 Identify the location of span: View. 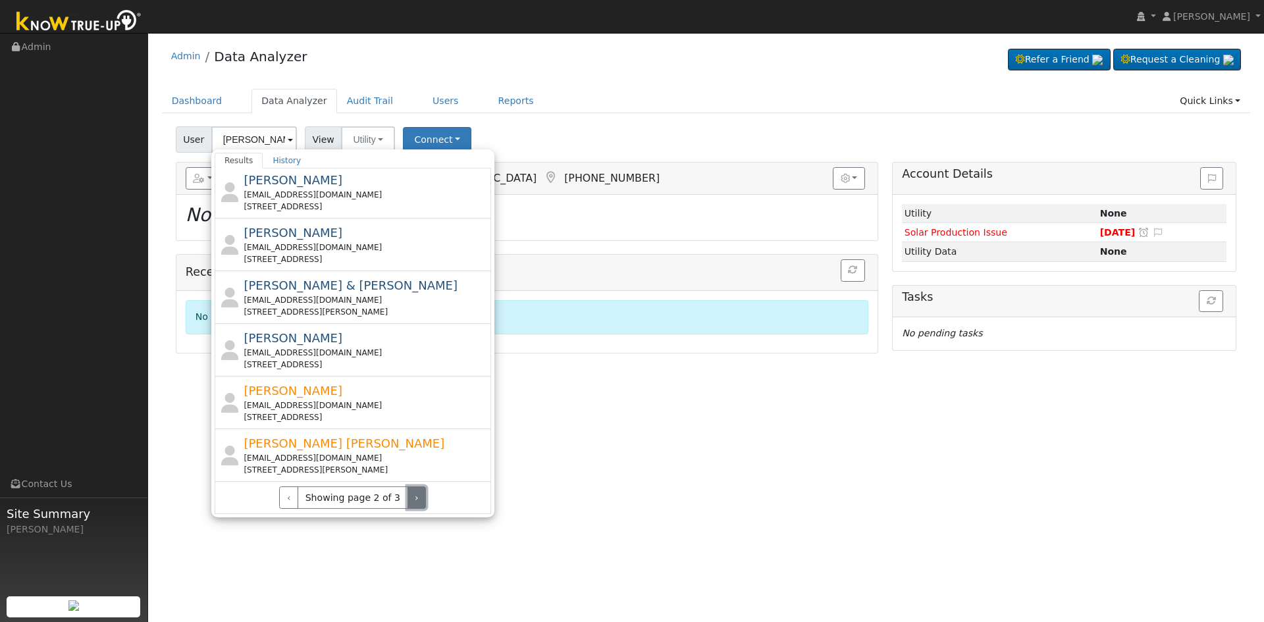
(323, 140).